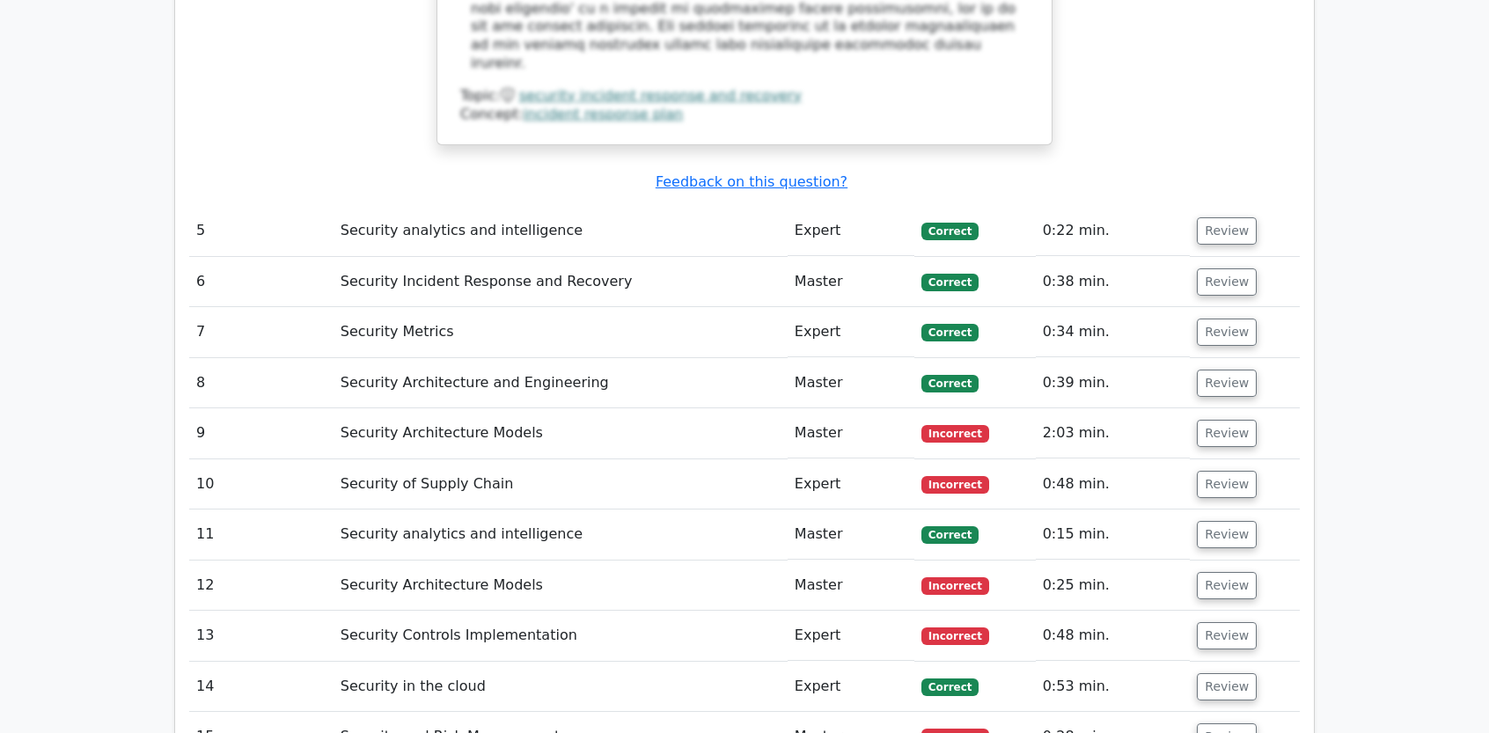 The image size is (1489, 733). What do you see at coordinates (261, 231) in the screenshot?
I see `td: 5` at bounding box center [261, 231].